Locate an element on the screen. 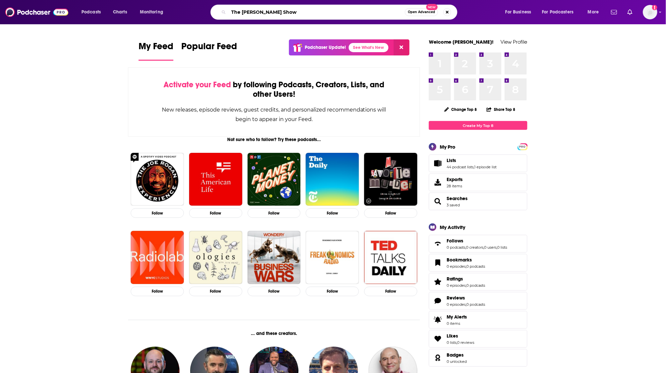  a: This American Life is located at coordinates (216, 180).